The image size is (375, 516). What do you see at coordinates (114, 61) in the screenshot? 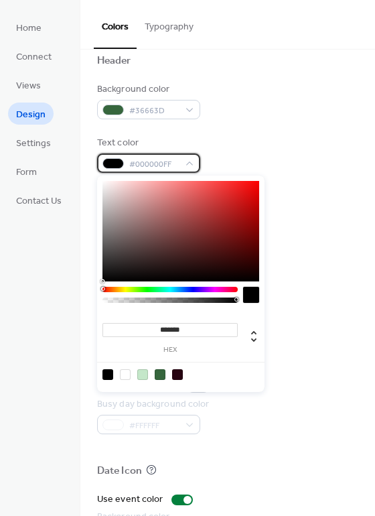
I see `div: Header` at bounding box center [114, 61].